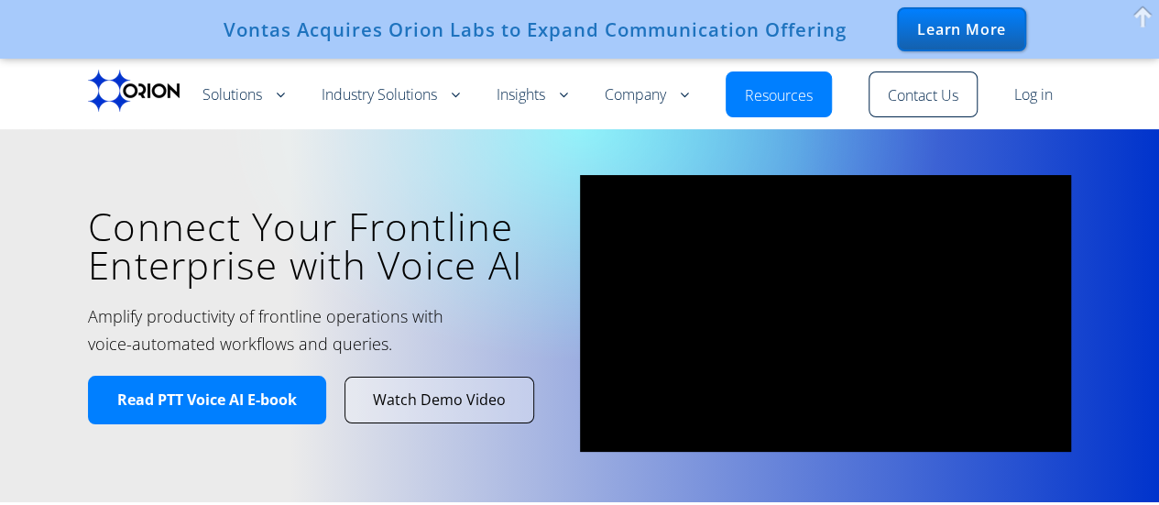  Describe the element at coordinates (439, 399) in the screenshot. I see `span: Watch Demo Video` at that location.